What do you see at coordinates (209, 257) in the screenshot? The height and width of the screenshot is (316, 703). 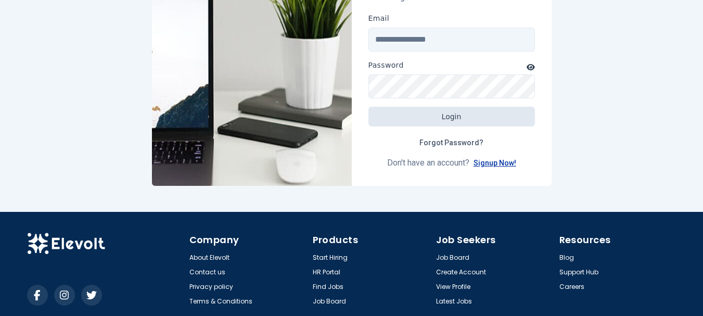 I see `a: About Elevolt` at bounding box center [209, 257].